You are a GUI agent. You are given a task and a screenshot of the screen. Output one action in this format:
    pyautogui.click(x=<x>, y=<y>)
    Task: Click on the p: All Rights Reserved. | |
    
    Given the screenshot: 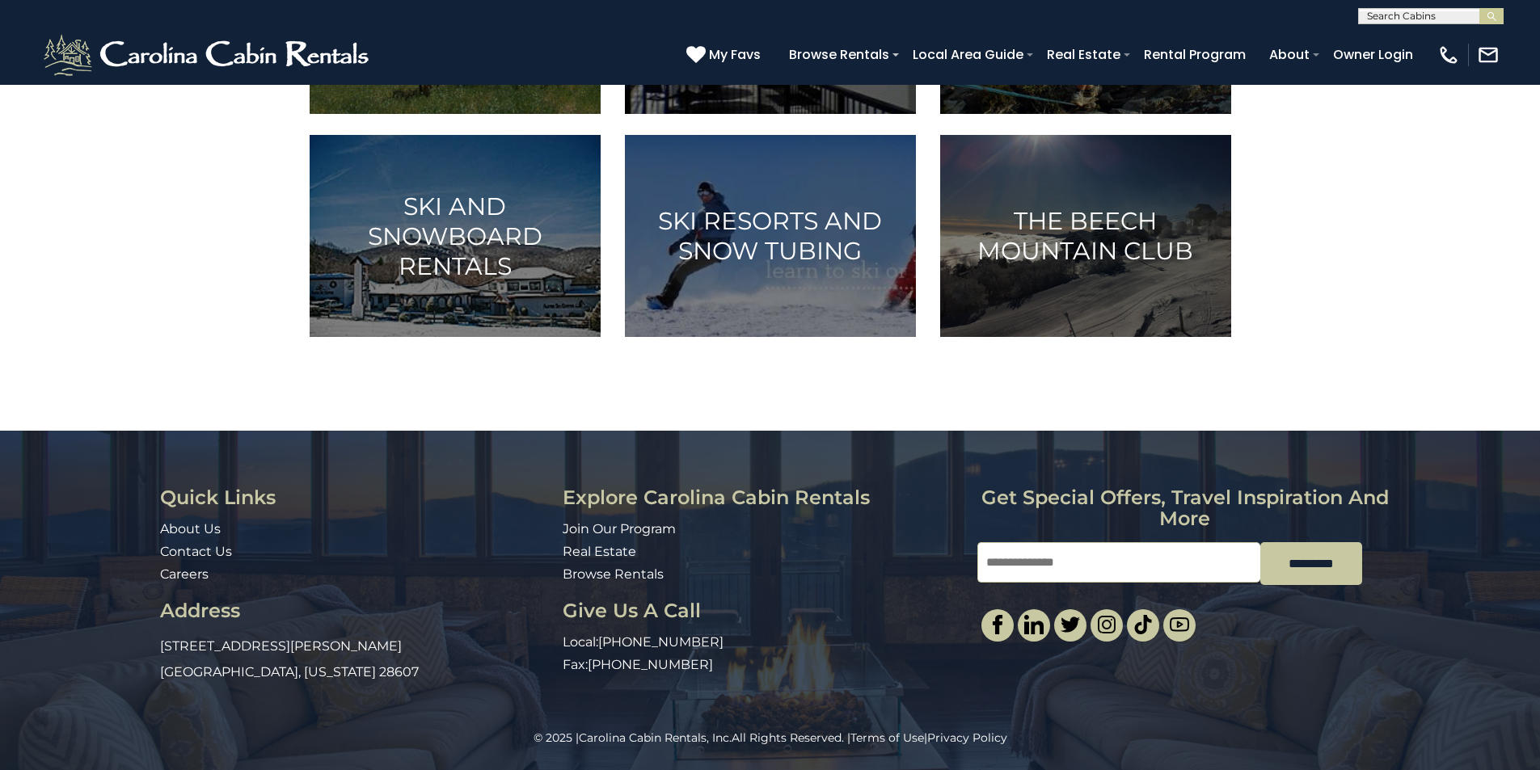 What is the action you would take?
    pyautogui.click(x=770, y=738)
    